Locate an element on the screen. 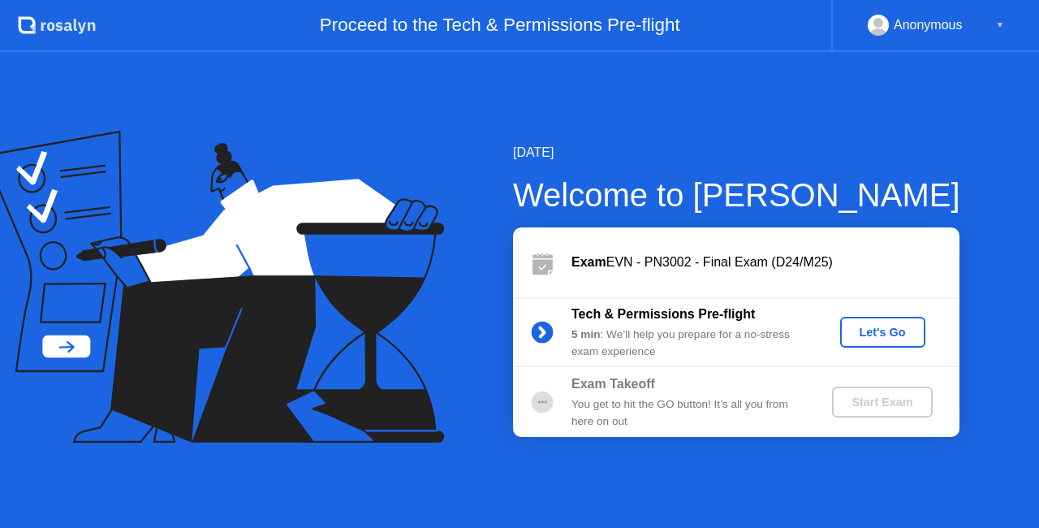 This screenshot has height=528, width=1039. div: EVN - PN3002 - Final Exam (D24/M25) is located at coordinates (766, 262).